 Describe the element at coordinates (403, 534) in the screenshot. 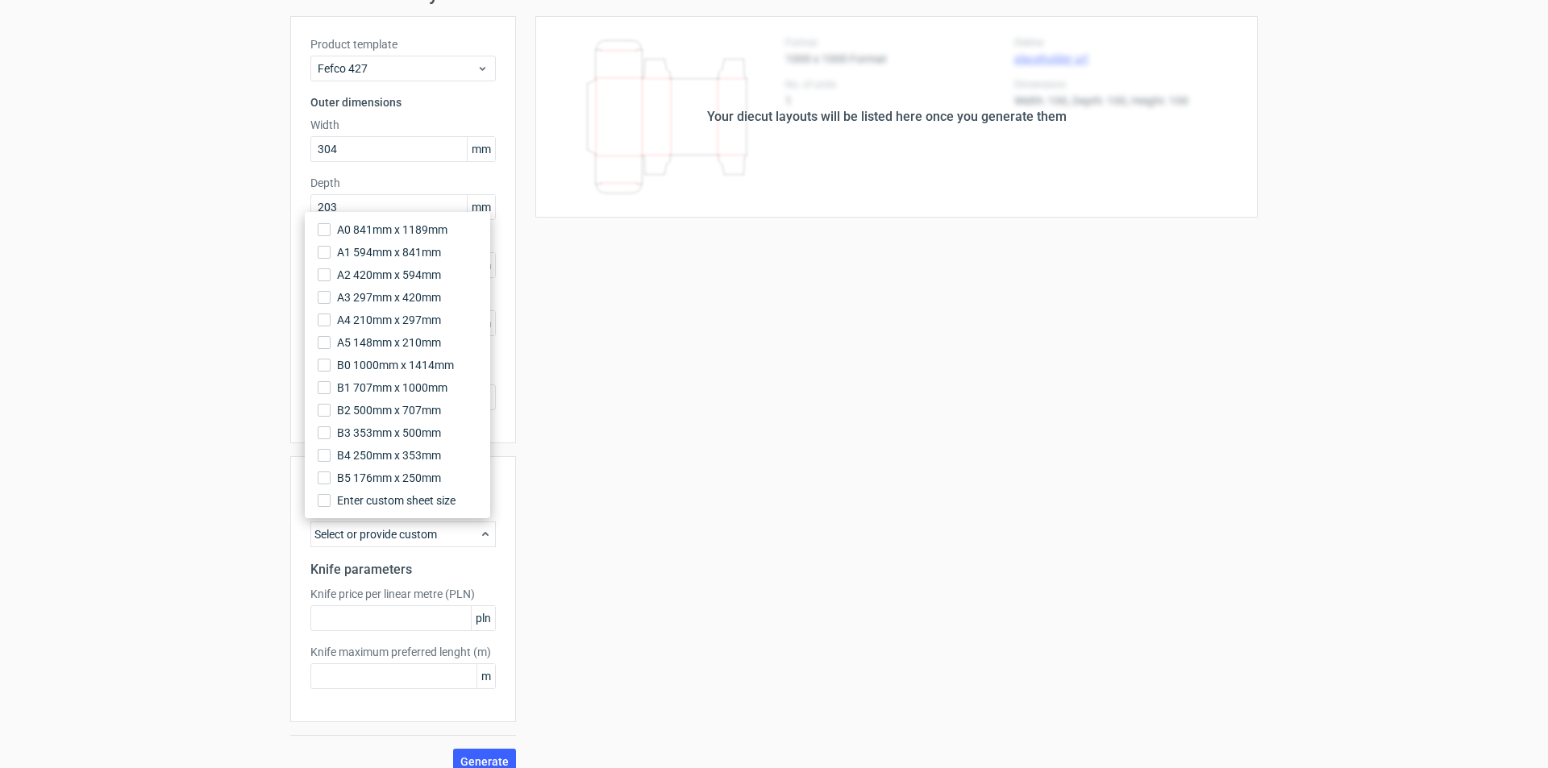

I see `div: Select or provide custom` at that location.